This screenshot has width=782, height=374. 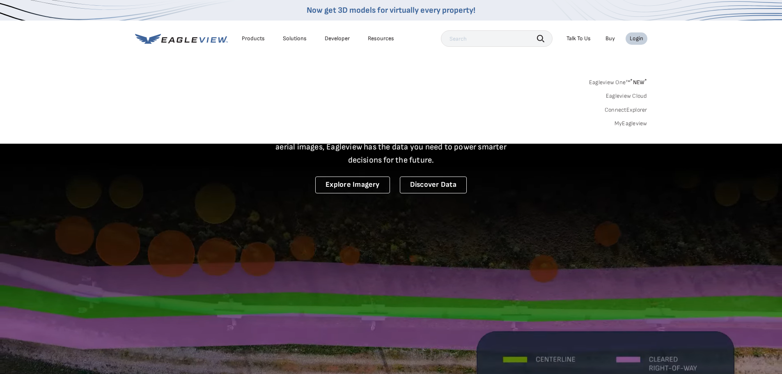 What do you see at coordinates (391, 147) in the screenshot?
I see `p: A new era starts here. Built on more than 3.5 billion high-resolution aerial images, Eagleview ha...` at bounding box center [391, 147].